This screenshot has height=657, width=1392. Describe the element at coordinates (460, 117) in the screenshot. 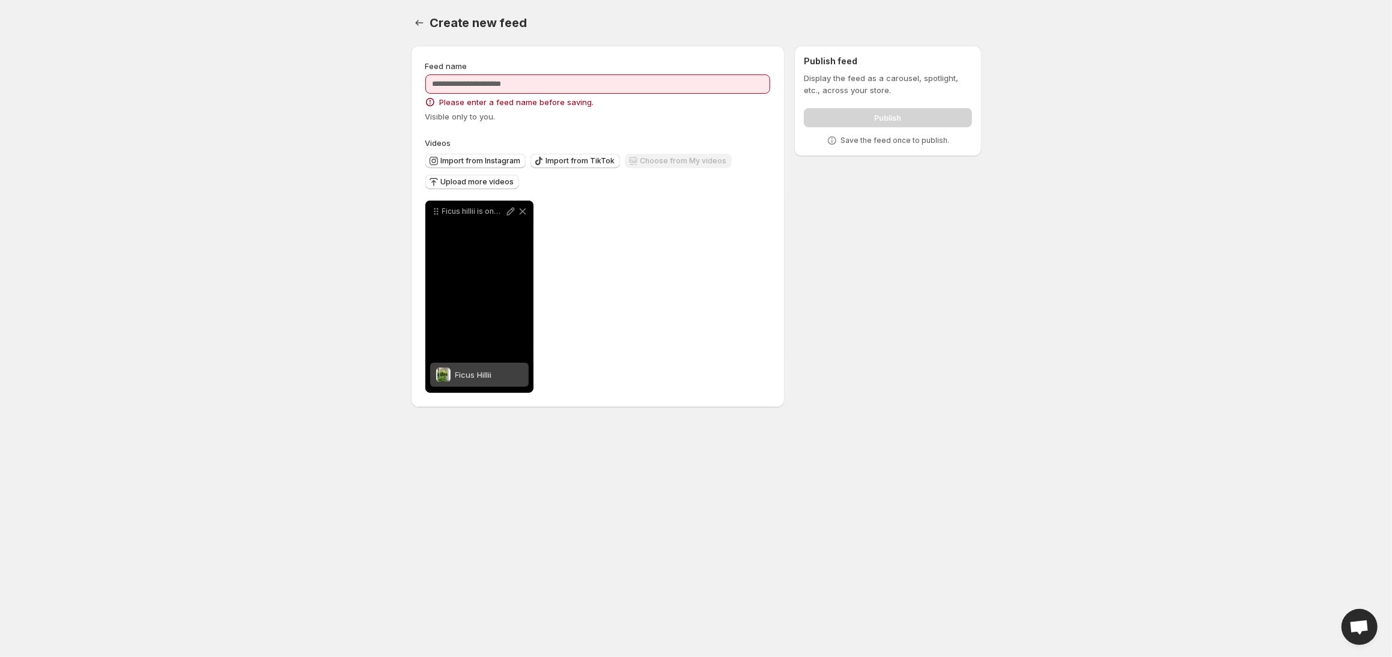

I see `span: Visible only to you.` at that location.